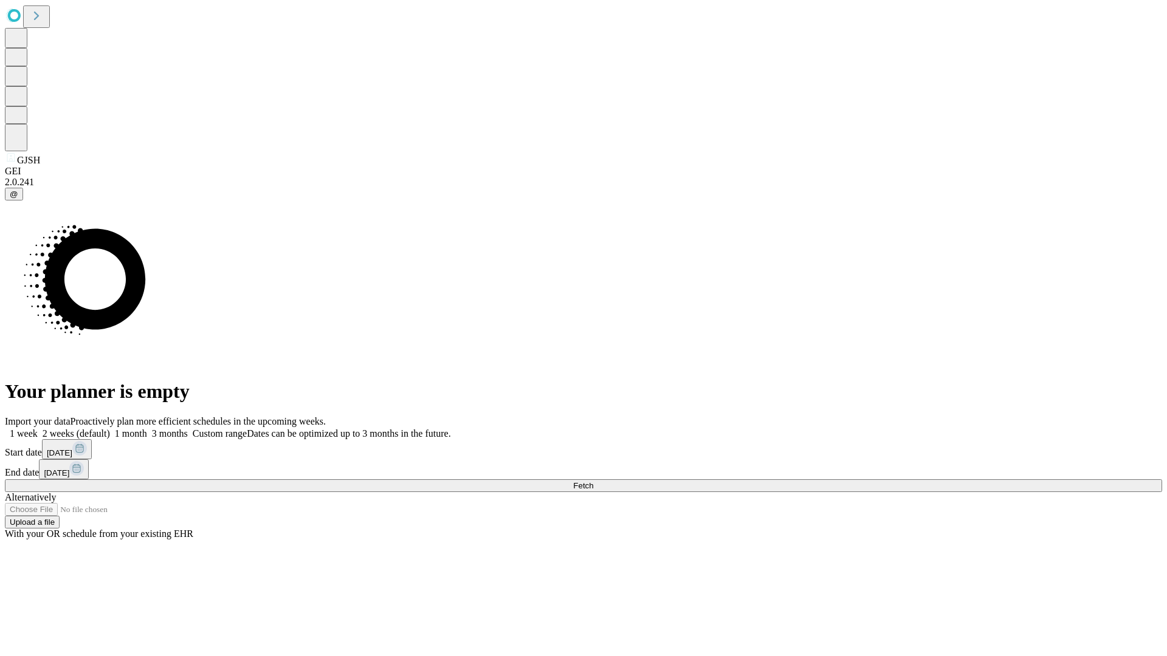 Image resolution: width=1167 pixels, height=656 pixels. Describe the element at coordinates (170, 433) in the screenshot. I see `span: 3 months` at that location.